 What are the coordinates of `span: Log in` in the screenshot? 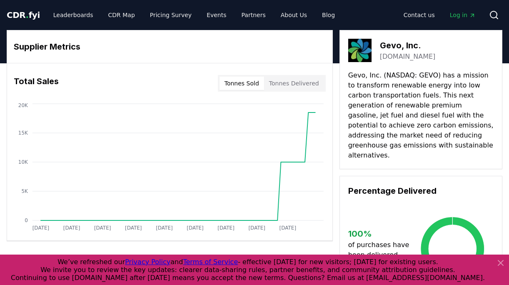 It's located at (463, 15).